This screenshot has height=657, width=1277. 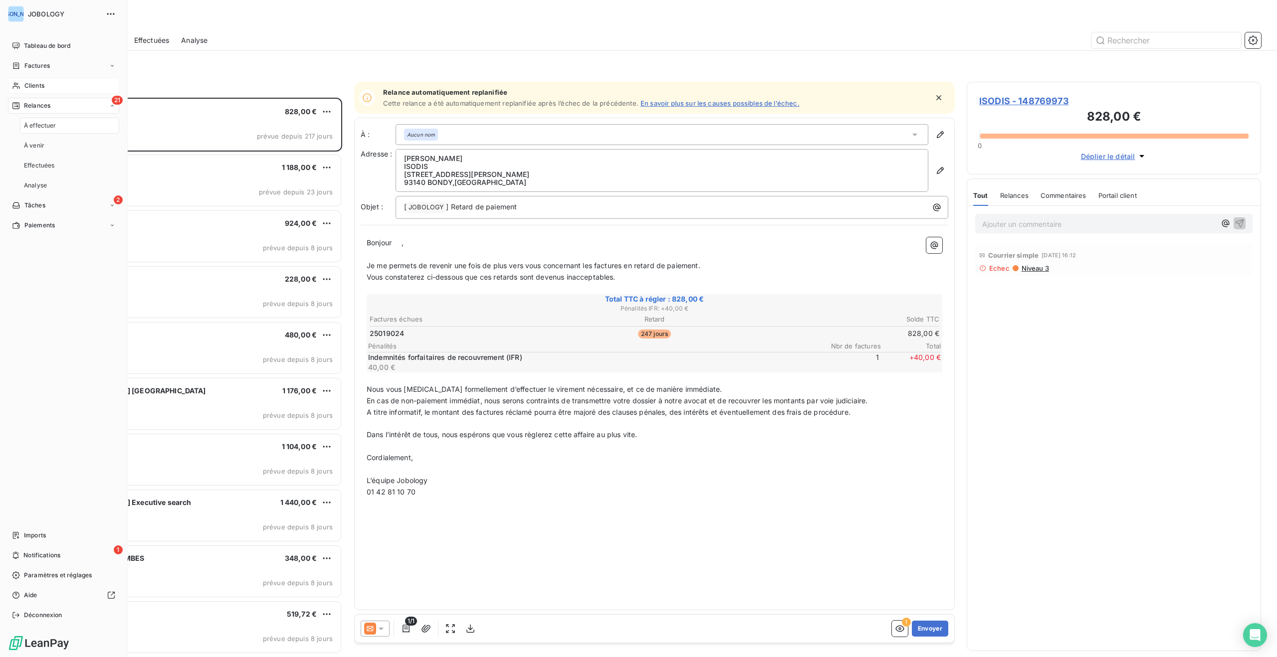 What do you see at coordinates (376, 154) in the screenshot?
I see `span: Adresse :` at bounding box center [376, 154].